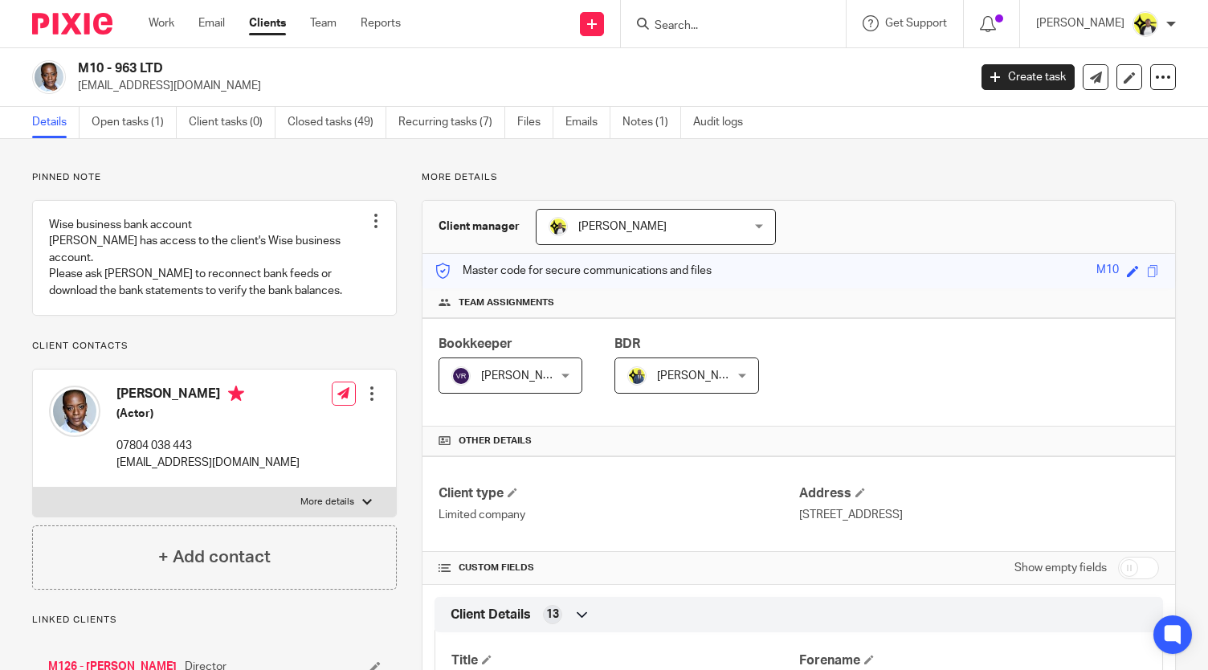  I want to click on p: 07804 038 443, so click(208, 446).